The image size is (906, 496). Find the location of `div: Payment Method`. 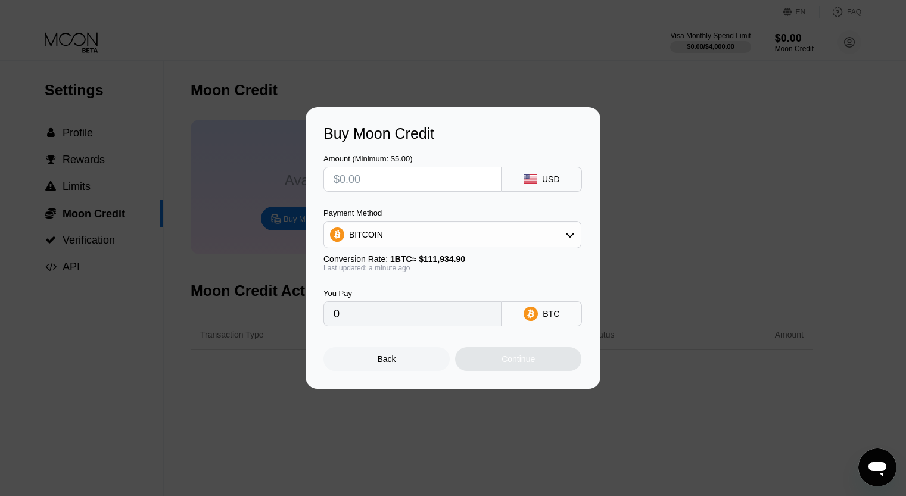

div: Payment Method is located at coordinates (452, 213).